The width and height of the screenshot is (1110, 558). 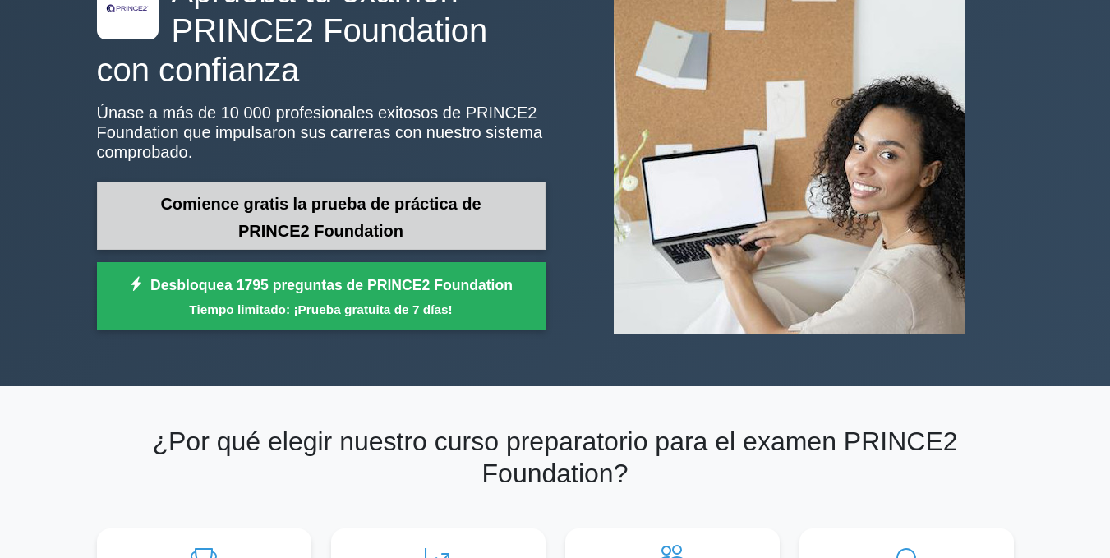 I want to click on font: Tiempo limitado: ¡Prueba gratuita de 7 días!, so click(x=321, y=309).